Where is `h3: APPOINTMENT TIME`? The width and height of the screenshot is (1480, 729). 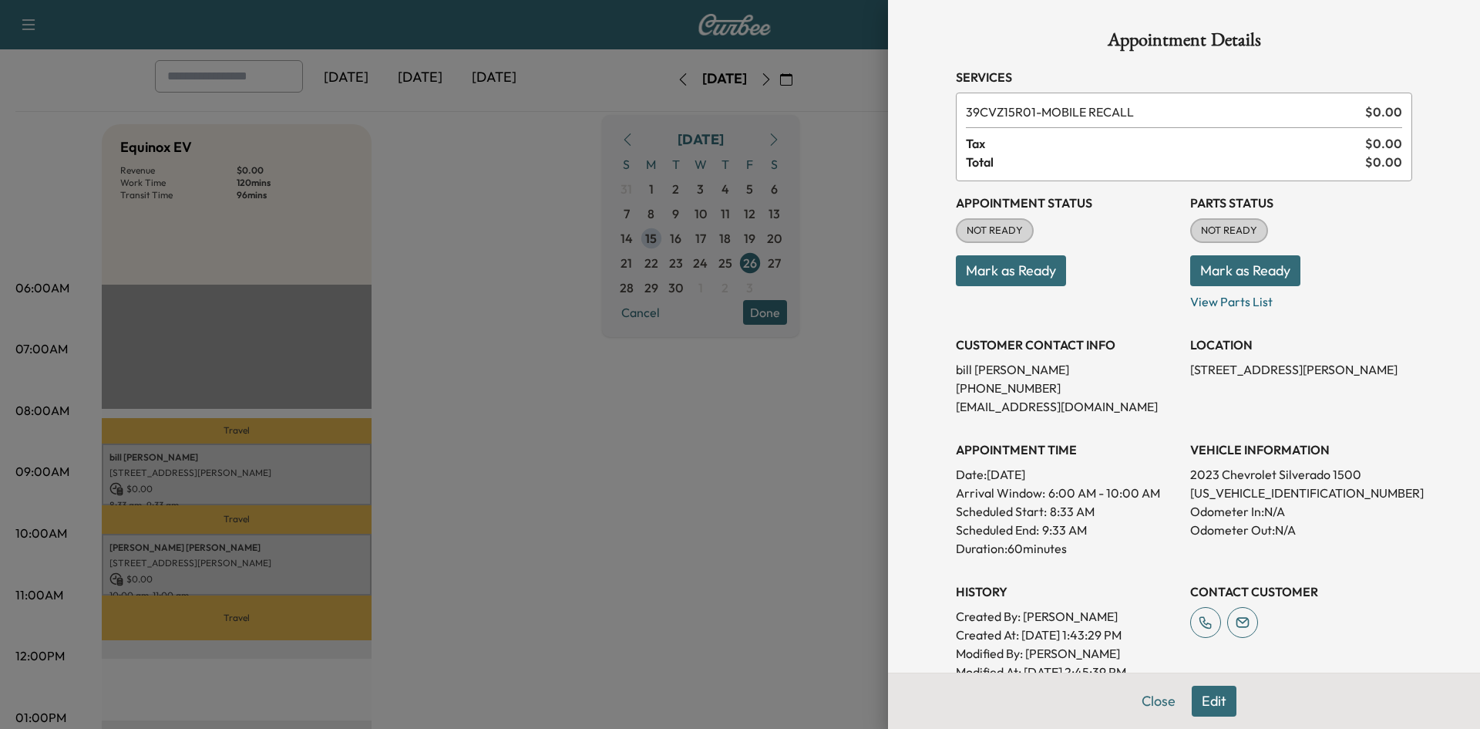
h3: APPOINTMENT TIME is located at coordinates (1067, 449).